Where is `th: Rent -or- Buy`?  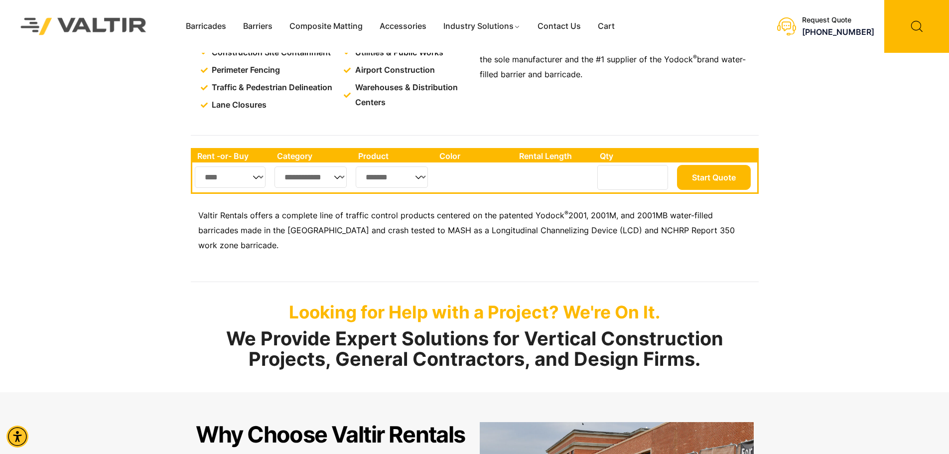 th: Rent -or- Buy is located at coordinates (232, 156).